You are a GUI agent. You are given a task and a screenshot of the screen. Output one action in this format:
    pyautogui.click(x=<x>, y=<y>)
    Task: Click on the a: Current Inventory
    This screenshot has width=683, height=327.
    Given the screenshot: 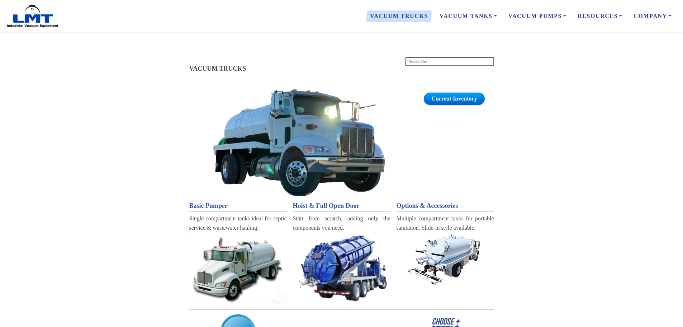 What is the action you would take?
    pyautogui.click(x=454, y=99)
    